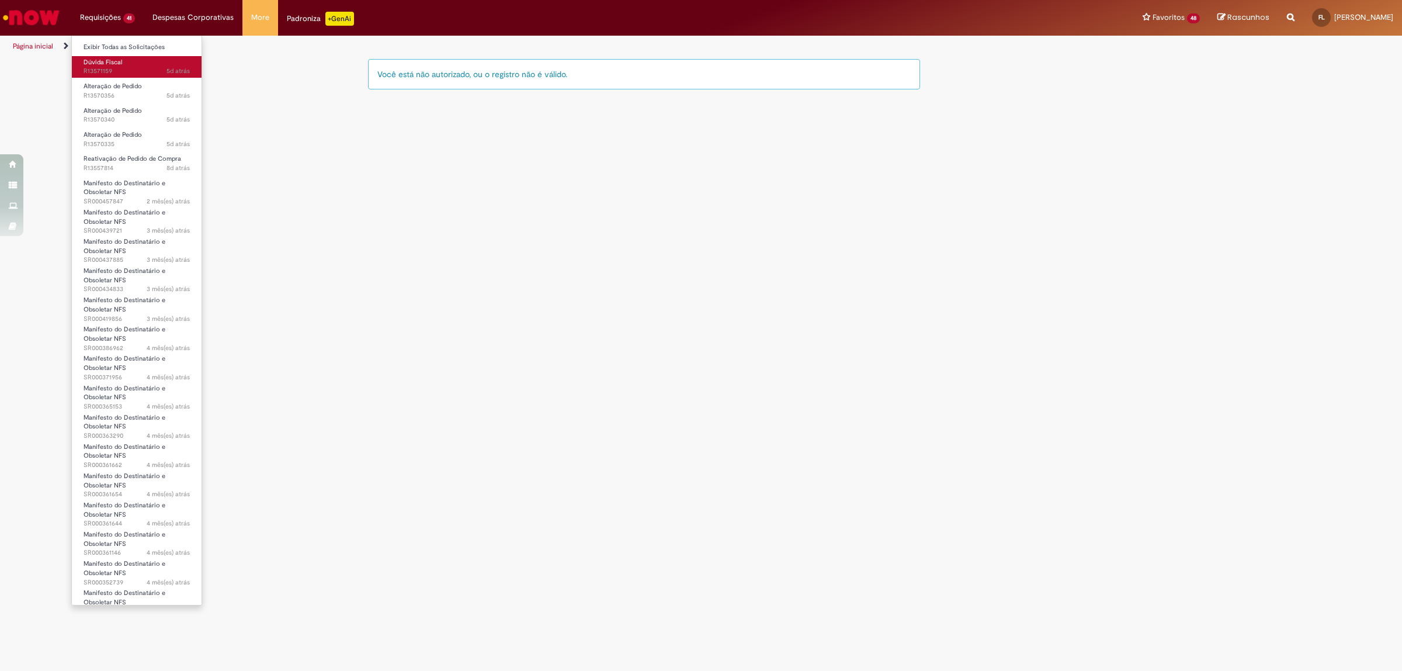  What do you see at coordinates (137, 511) in the screenshot?
I see `a: Aberto SR000361644 : Manifesto do Destinatário e Obsoletar NFS` at bounding box center [137, 511].